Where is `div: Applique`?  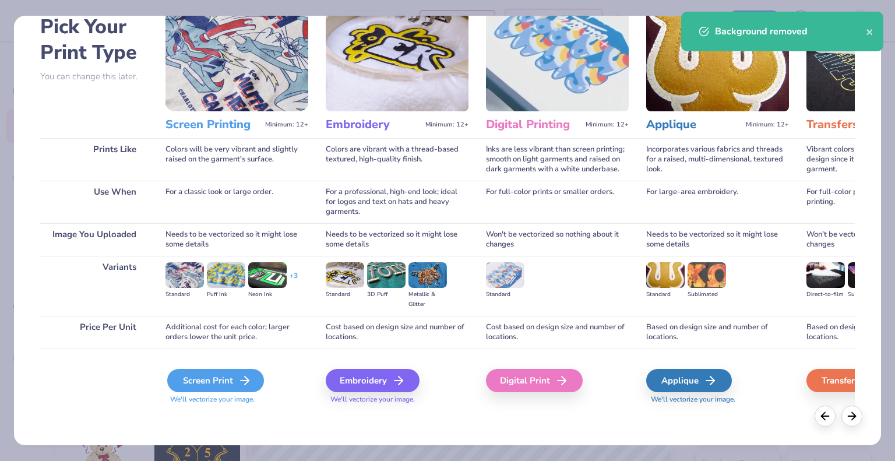
div: Applique is located at coordinates (688, 380).